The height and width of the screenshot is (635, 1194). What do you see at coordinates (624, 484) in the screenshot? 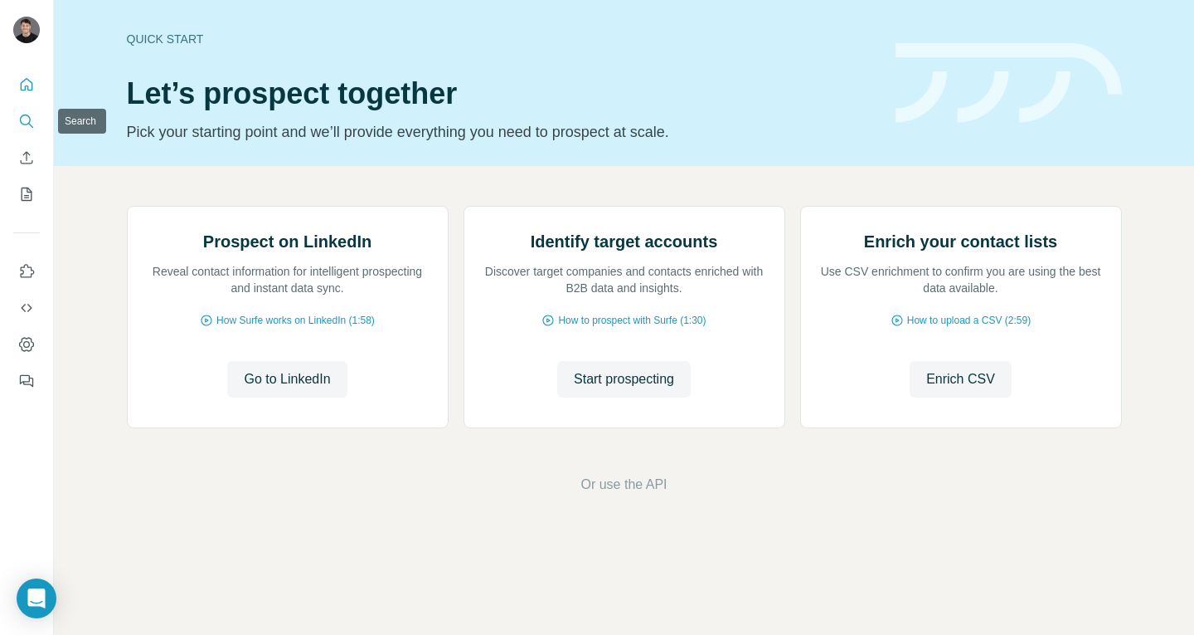
I see `span: Or use the API` at bounding box center [624, 484].